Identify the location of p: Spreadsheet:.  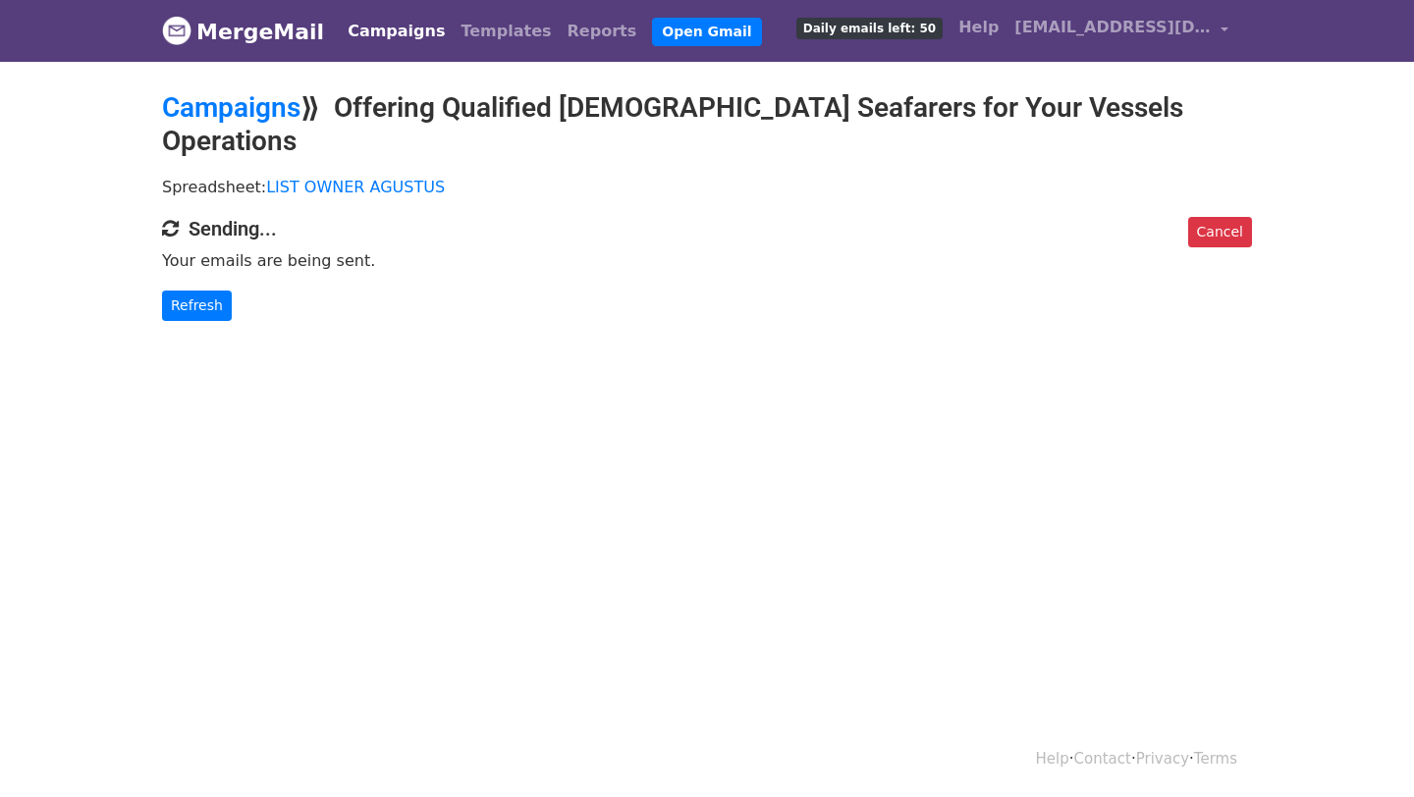
(707, 187).